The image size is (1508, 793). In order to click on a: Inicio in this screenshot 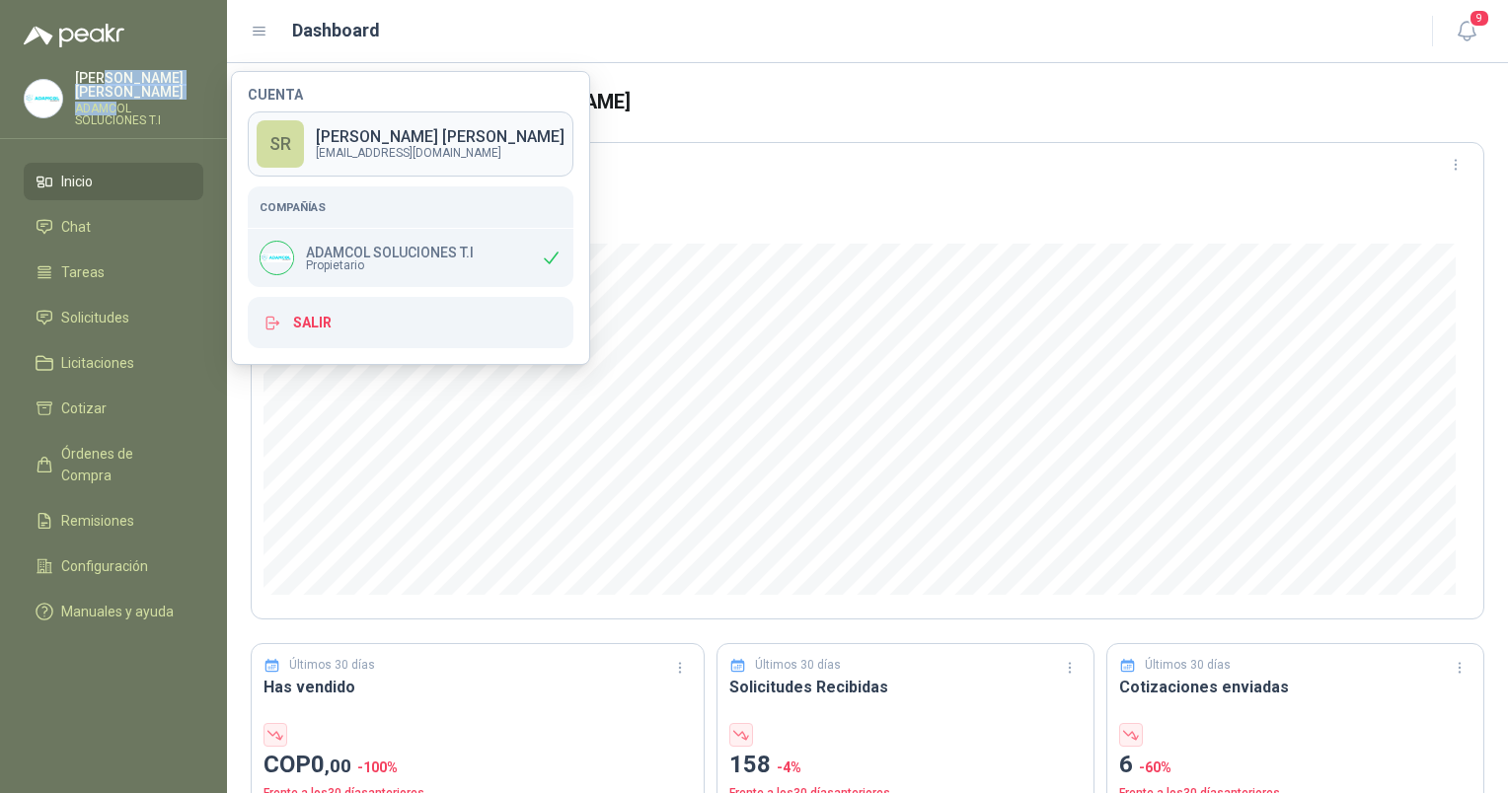, I will do `click(113, 182)`.